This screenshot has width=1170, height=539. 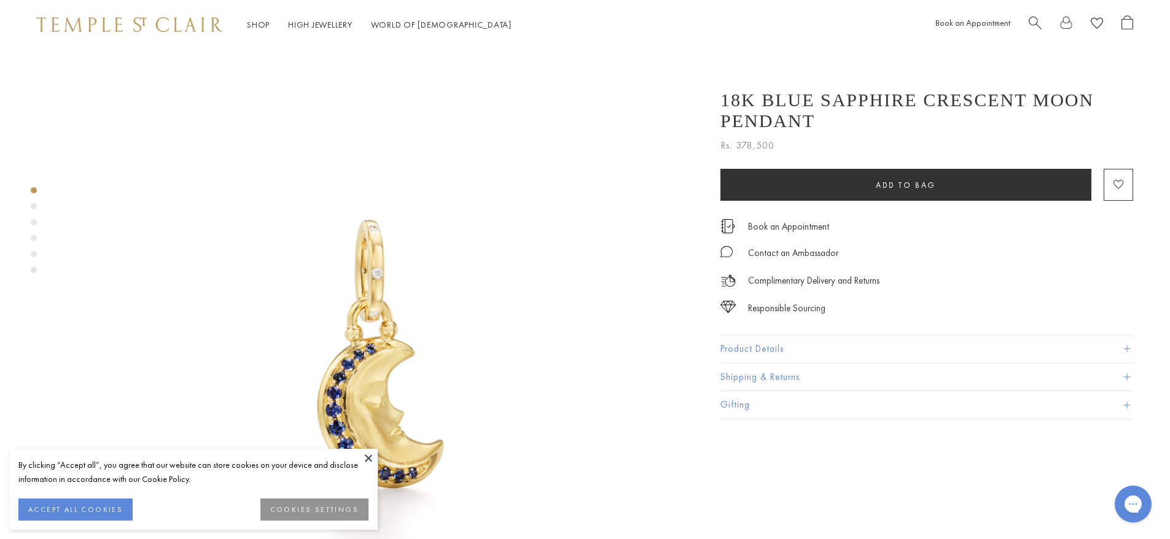 What do you see at coordinates (1035, 25) in the screenshot?
I see `a: Search` at bounding box center [1035, 25].